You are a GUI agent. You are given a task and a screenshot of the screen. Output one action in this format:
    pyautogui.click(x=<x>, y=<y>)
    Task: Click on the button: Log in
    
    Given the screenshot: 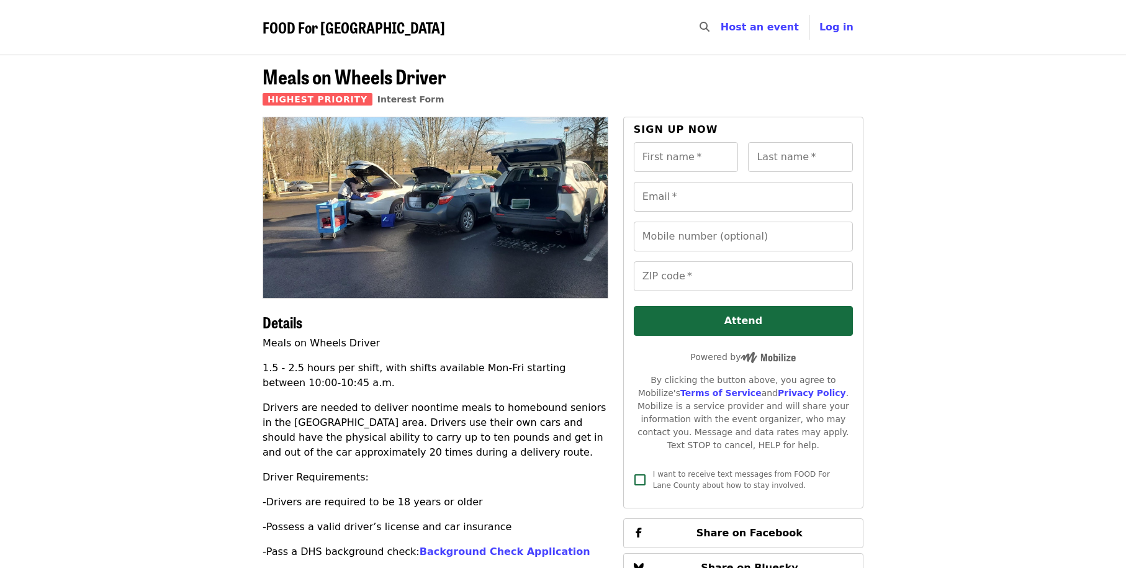 What is the action you would take?
    pyautogui.click(x=836, y=27)
    